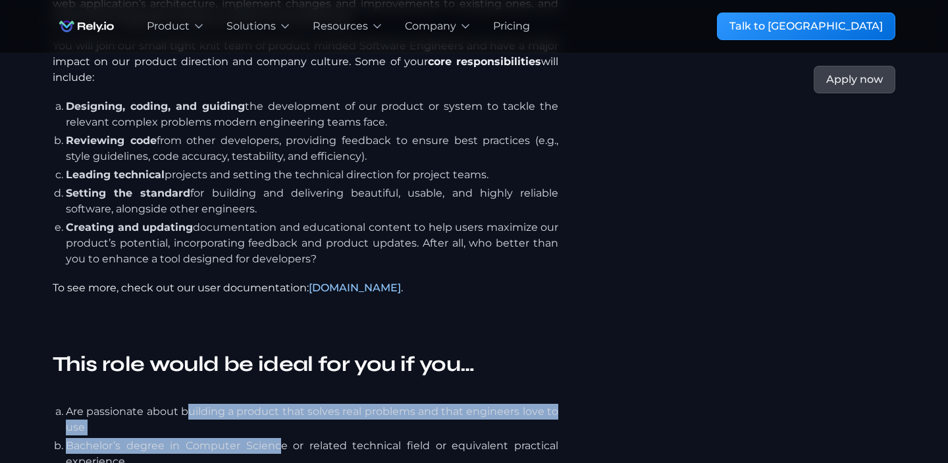  What do you see at coordinates (129, 227) in the screenshot?
I see `strong: Creating and updating` at bounding box center [129, 227].